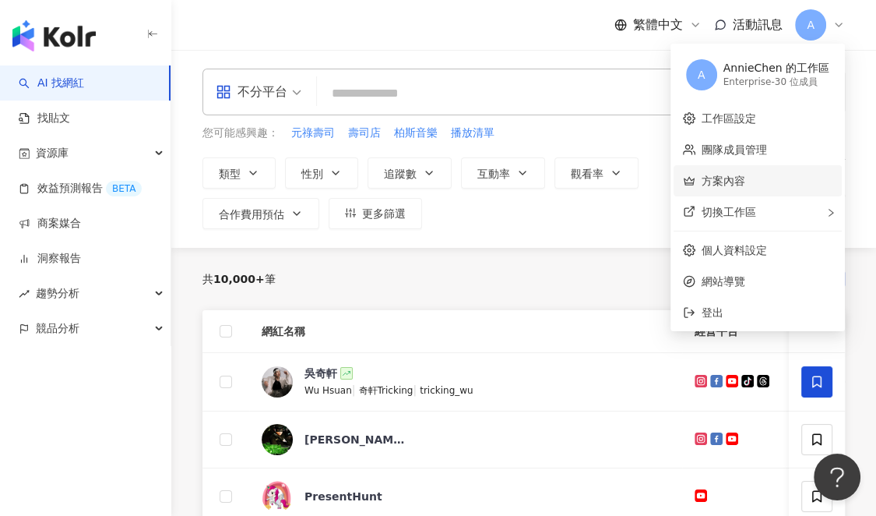 The width and height of the screenshot is (876, 516). Describe the element at coordinates (224, 92) in the screenshot. I see `span: appstore` at that location.